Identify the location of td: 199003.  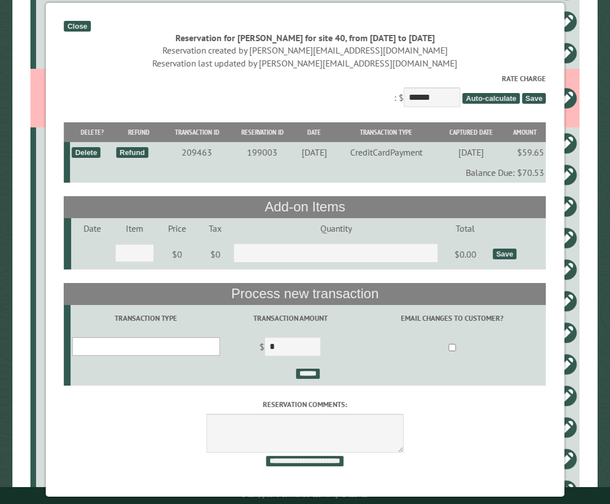
(263, 152).